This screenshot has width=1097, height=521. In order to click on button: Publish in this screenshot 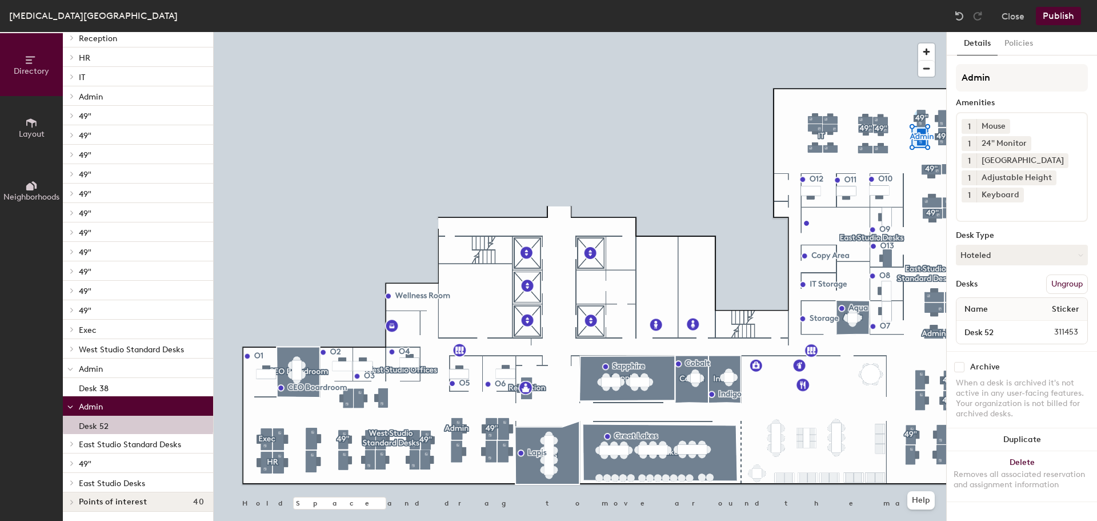, I will do `click(1058, 16)`.